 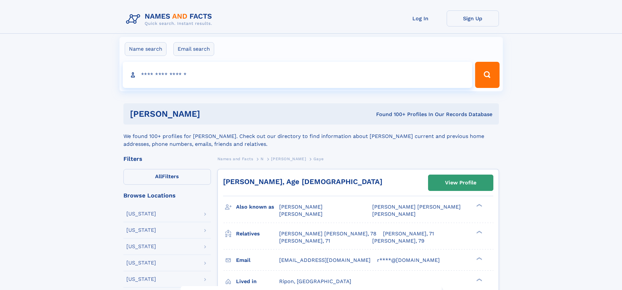 What do you see at coordinates (461, 183) in the screenshot?
I see `a: View Profile` at bounding box center [461, 183].